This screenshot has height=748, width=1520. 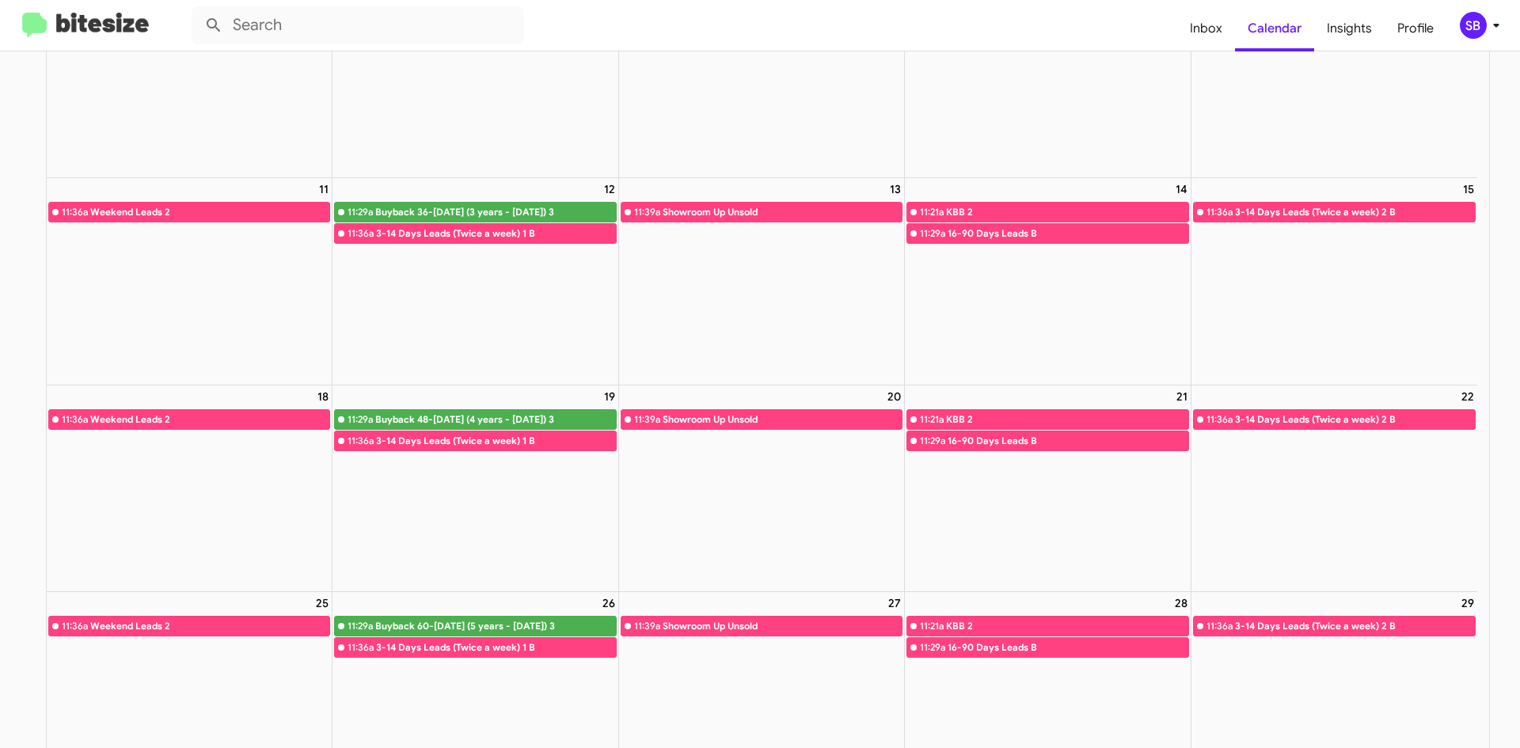 I want to click on td: August 20, 2025, so click(x=761, y=488).